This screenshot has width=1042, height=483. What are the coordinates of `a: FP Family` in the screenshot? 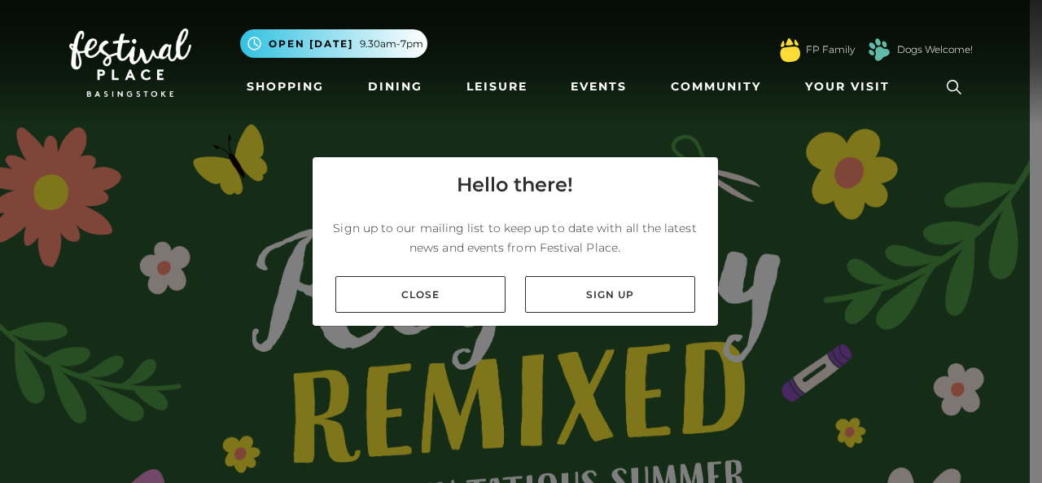 It's located at (831, 50).